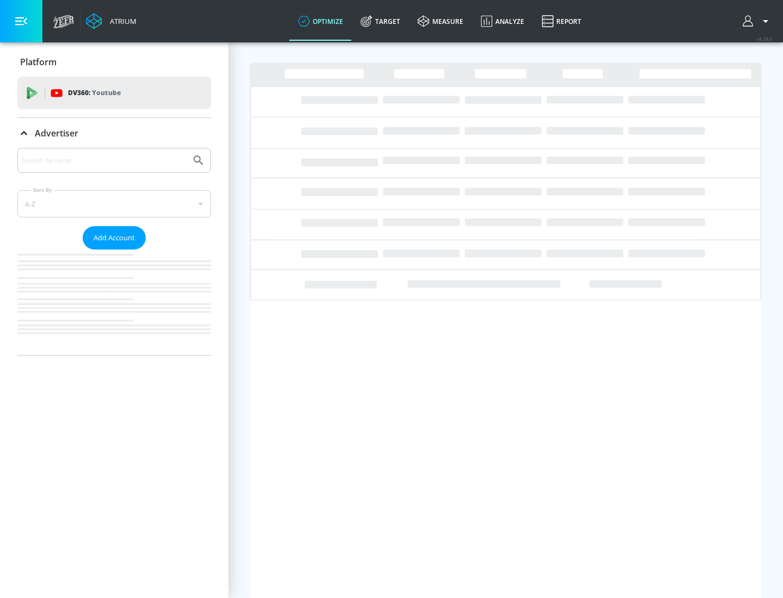  What do you see at coordinates (104, 160) in the screenshot?
I see `input: Search by name` at bounding box center [104, 160].